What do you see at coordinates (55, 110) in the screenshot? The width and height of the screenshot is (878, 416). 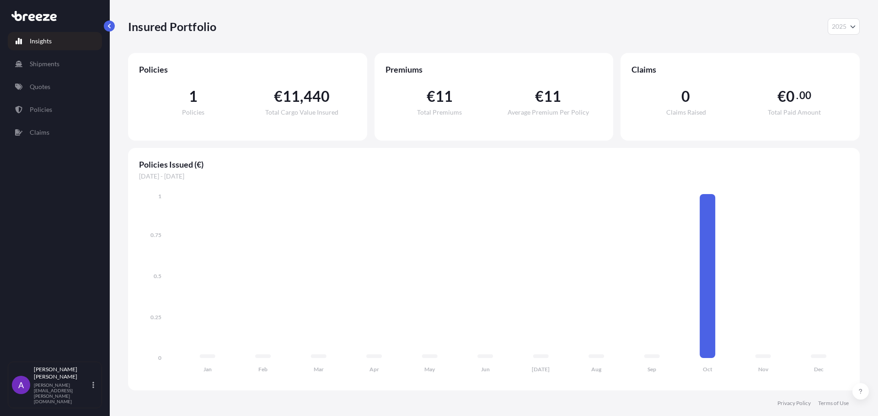 I see `a: Policies` at bounding box center [55, 110].